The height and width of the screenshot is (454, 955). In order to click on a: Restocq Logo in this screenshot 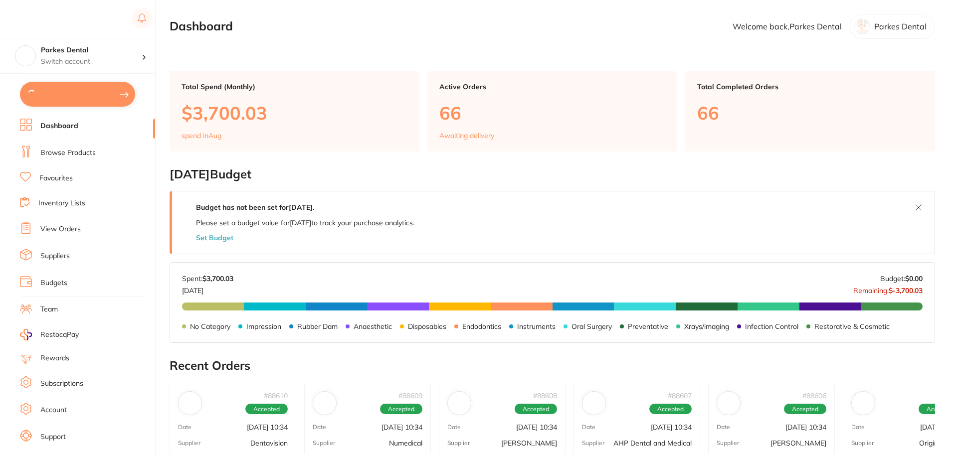, I will do `click(52, 19)`.